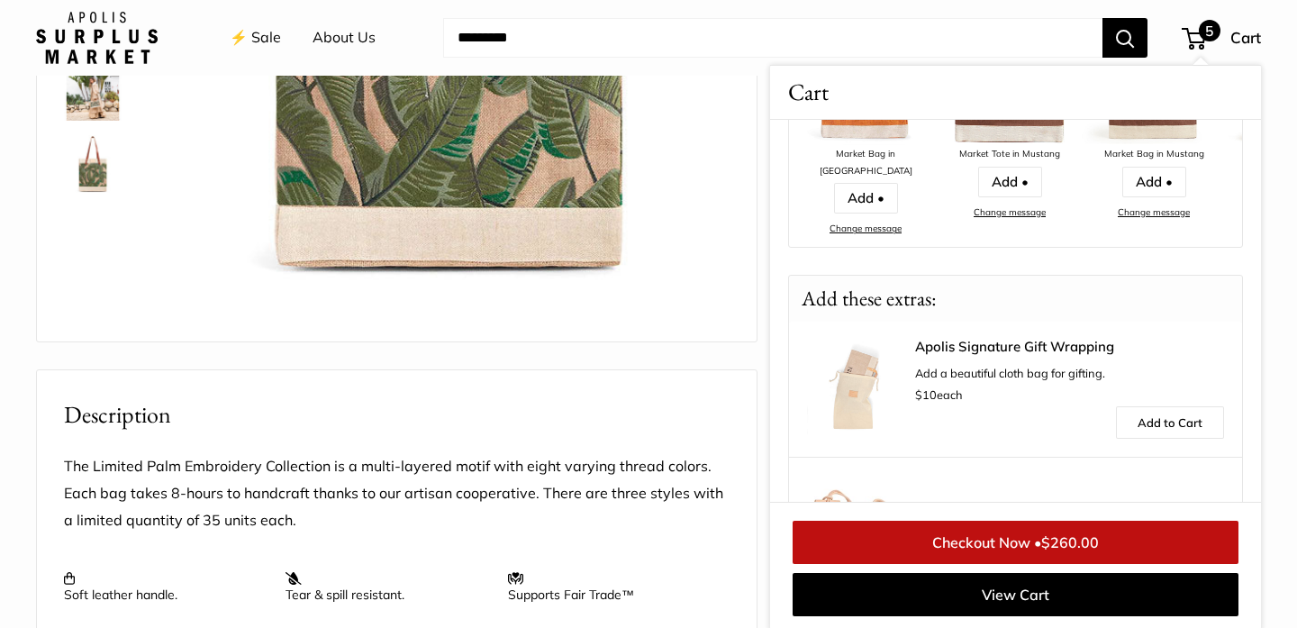  What do you see at coordinates (1069, 347) in the screenshot?
I see `a: Apolis Signature Gift Wrapping` at bounding box center [1069, 347].